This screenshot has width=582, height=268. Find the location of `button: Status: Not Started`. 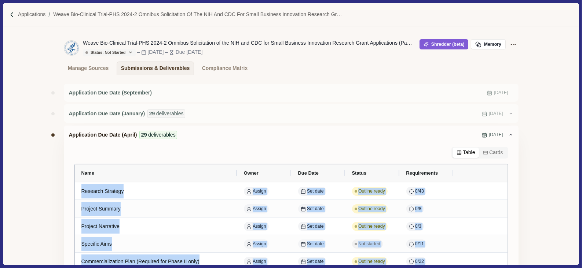

button: Status: Not Started is located at coordinates (109, 52).